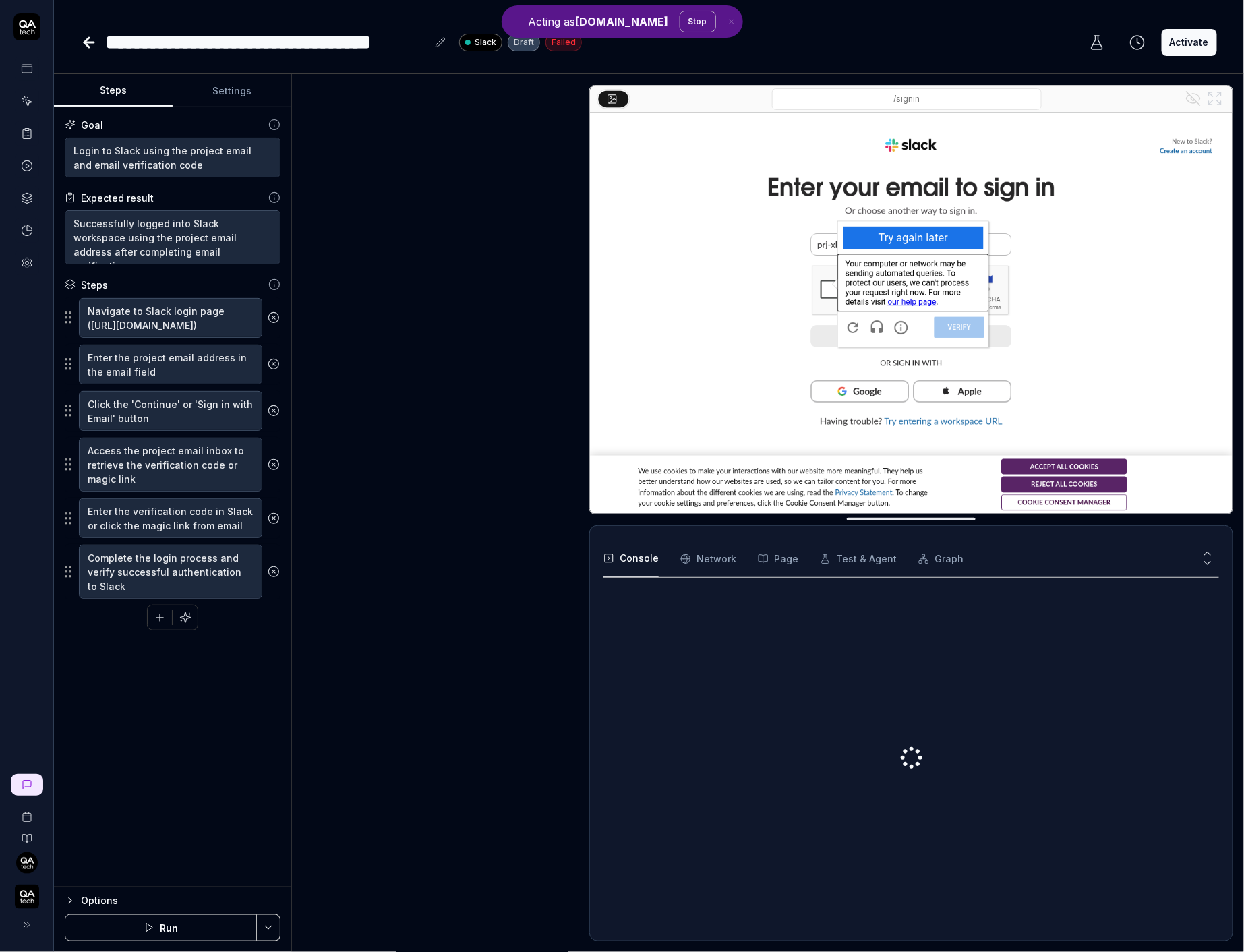  What do you see at coordinates (232, 91) in the screenshot?
I see `button: Settings` at bounding box center [232, 91].